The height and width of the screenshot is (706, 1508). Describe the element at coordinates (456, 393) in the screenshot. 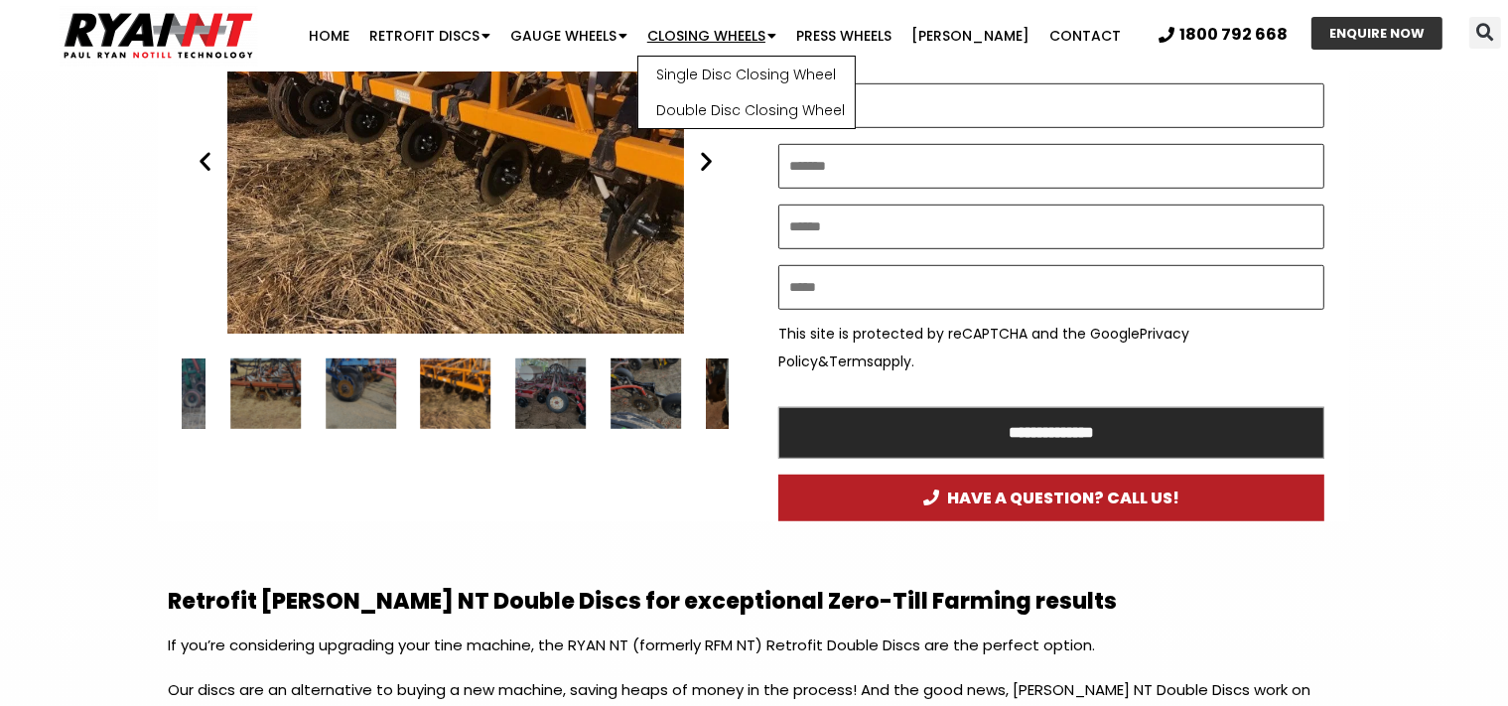

I see `div: RYAN NT Retrofit Double Discs` at that location.